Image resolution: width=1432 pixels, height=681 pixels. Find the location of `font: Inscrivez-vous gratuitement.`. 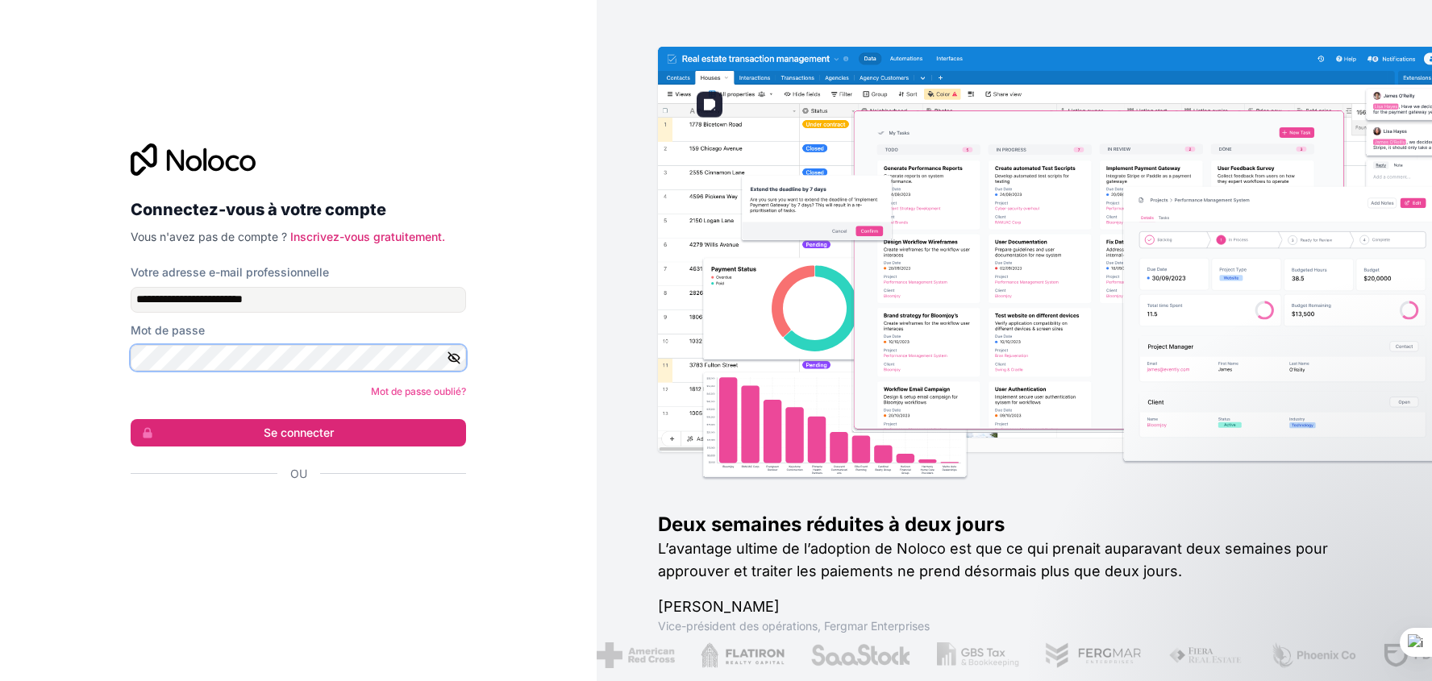

font: Inscrivez-vous gratuitement. is located at coordinates (368, 236).